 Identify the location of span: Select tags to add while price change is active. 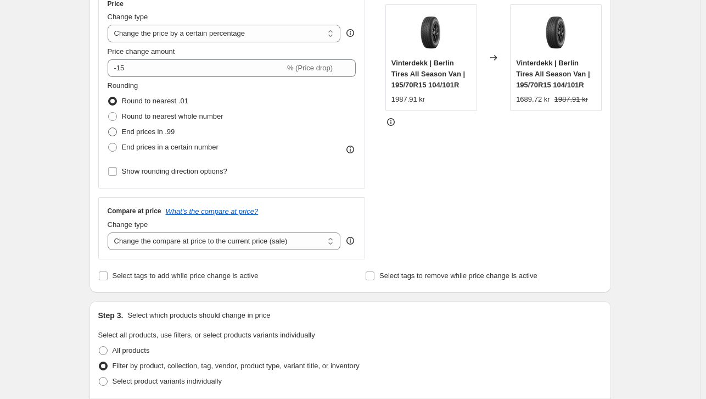
(186, 275).